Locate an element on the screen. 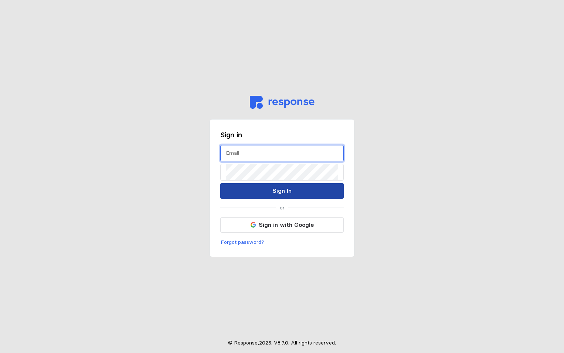  p: © Response, 2025 . V 8.7.0 . All rights reserved. is located at coordinates (282, 343).